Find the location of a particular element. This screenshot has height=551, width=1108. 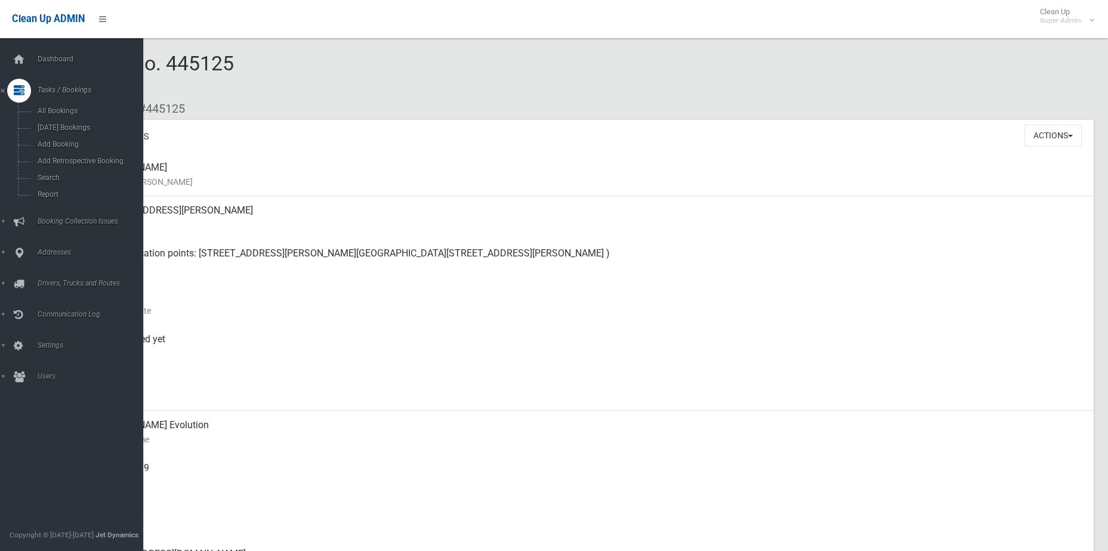

small: Super Admin is located at coordinates (1061, 20).